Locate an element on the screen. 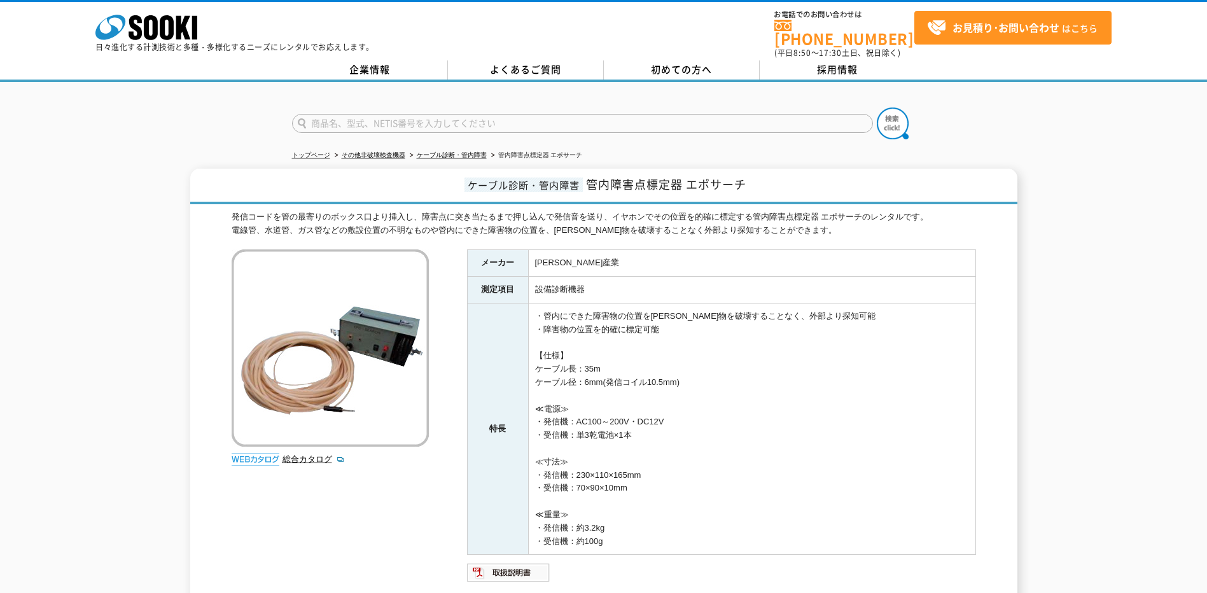  div: 発信コードを管の最寄りのボックス口より挿入し、障害点に突き当たるまで押し込んで発信音を送り、イヤホンでその位置を的確に標定する管内障害点標定器 エポサーチのレンタルです。 電線管、水道管、ガス管... is located at coordinates (604, 224).